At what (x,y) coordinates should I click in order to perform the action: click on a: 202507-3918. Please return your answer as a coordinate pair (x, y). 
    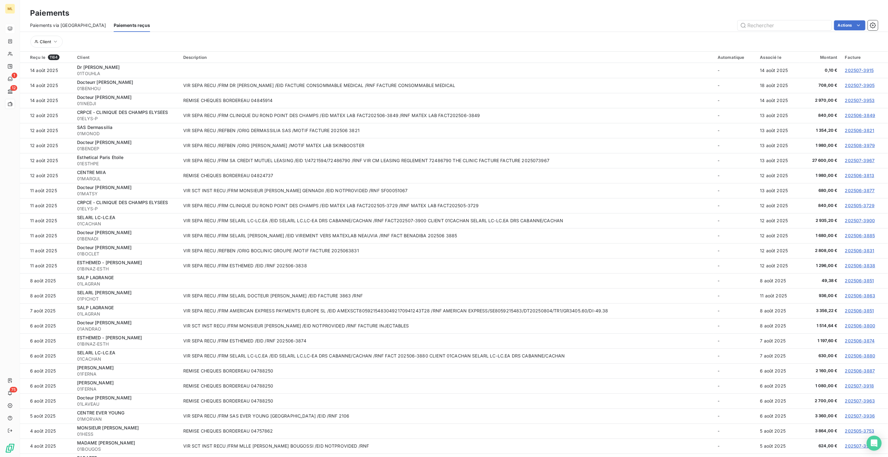
    Looking at the image, I should click on (859, 386).